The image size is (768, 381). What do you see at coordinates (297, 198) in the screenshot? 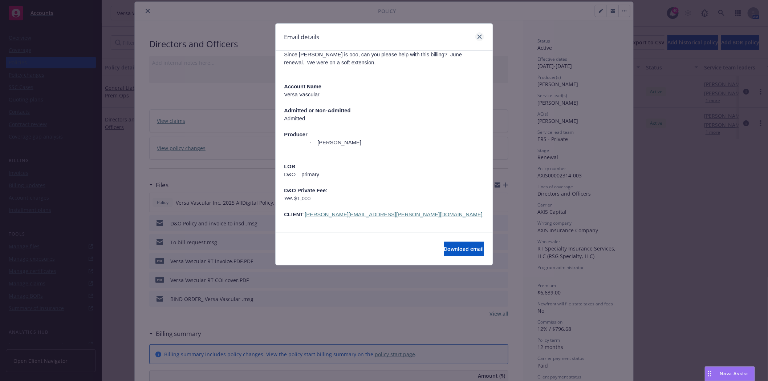
I see `span: Yes $1,000` at bounding box center [297, 198].